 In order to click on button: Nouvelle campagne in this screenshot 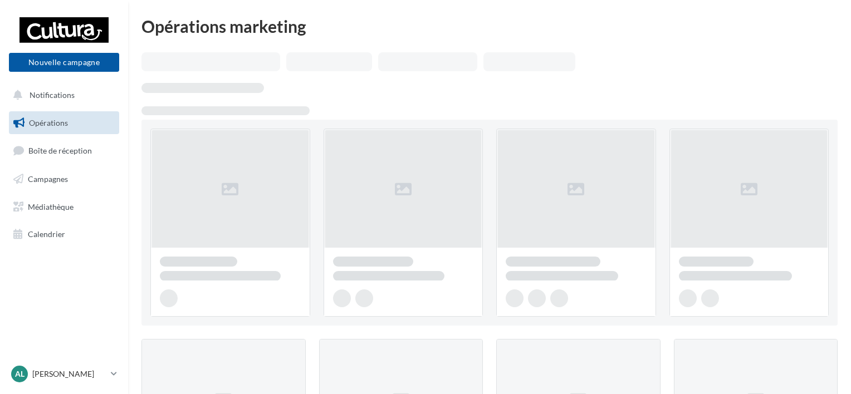, I will do `click(64, 62)`.